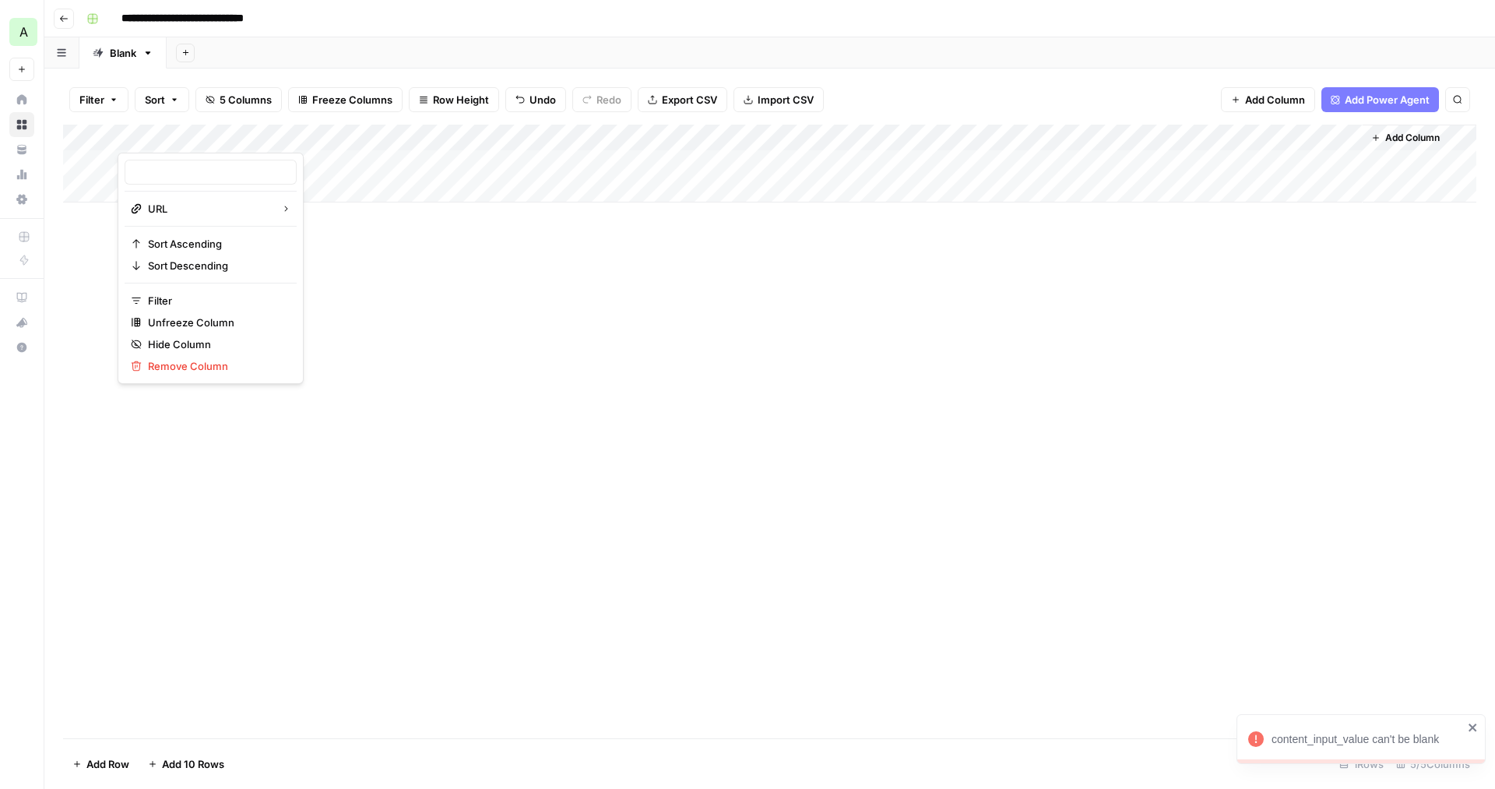 The height and width of the screenshot is (789, 1495). I want to click on span: Hide Column, so click(216, 344).